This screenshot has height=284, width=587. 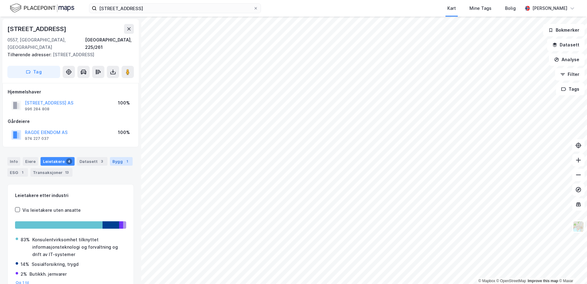 What do you see at coordinates (570, 89) in the screenshot?
I see `button: Tags` at bounding box center [570, 89].